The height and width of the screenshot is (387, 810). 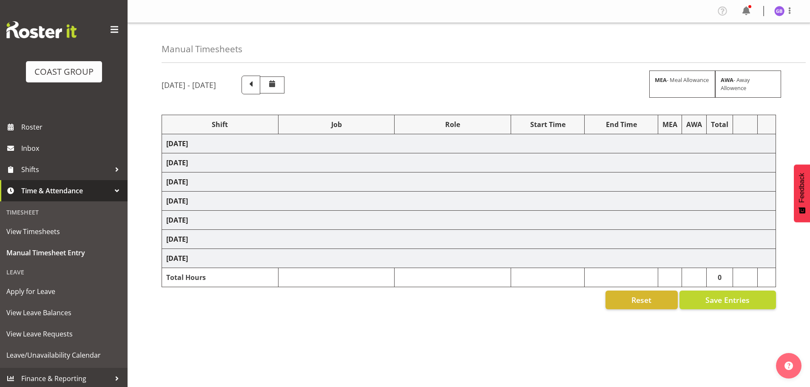 I want to click on div: - Meal Allowance, so click(x=682, y=84).